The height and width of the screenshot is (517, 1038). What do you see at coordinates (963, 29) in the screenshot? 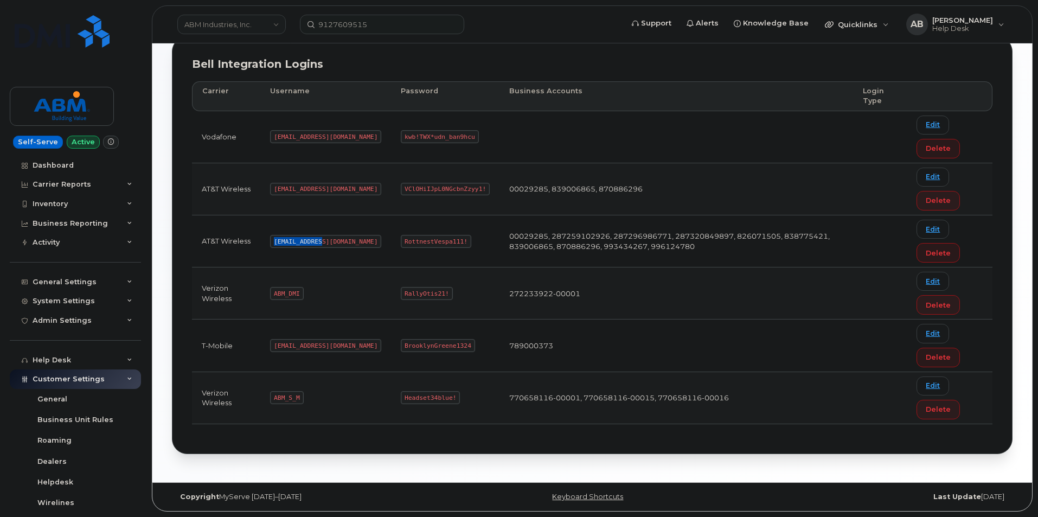
I see `span: Help Desk` at bounding box center [963, 29].